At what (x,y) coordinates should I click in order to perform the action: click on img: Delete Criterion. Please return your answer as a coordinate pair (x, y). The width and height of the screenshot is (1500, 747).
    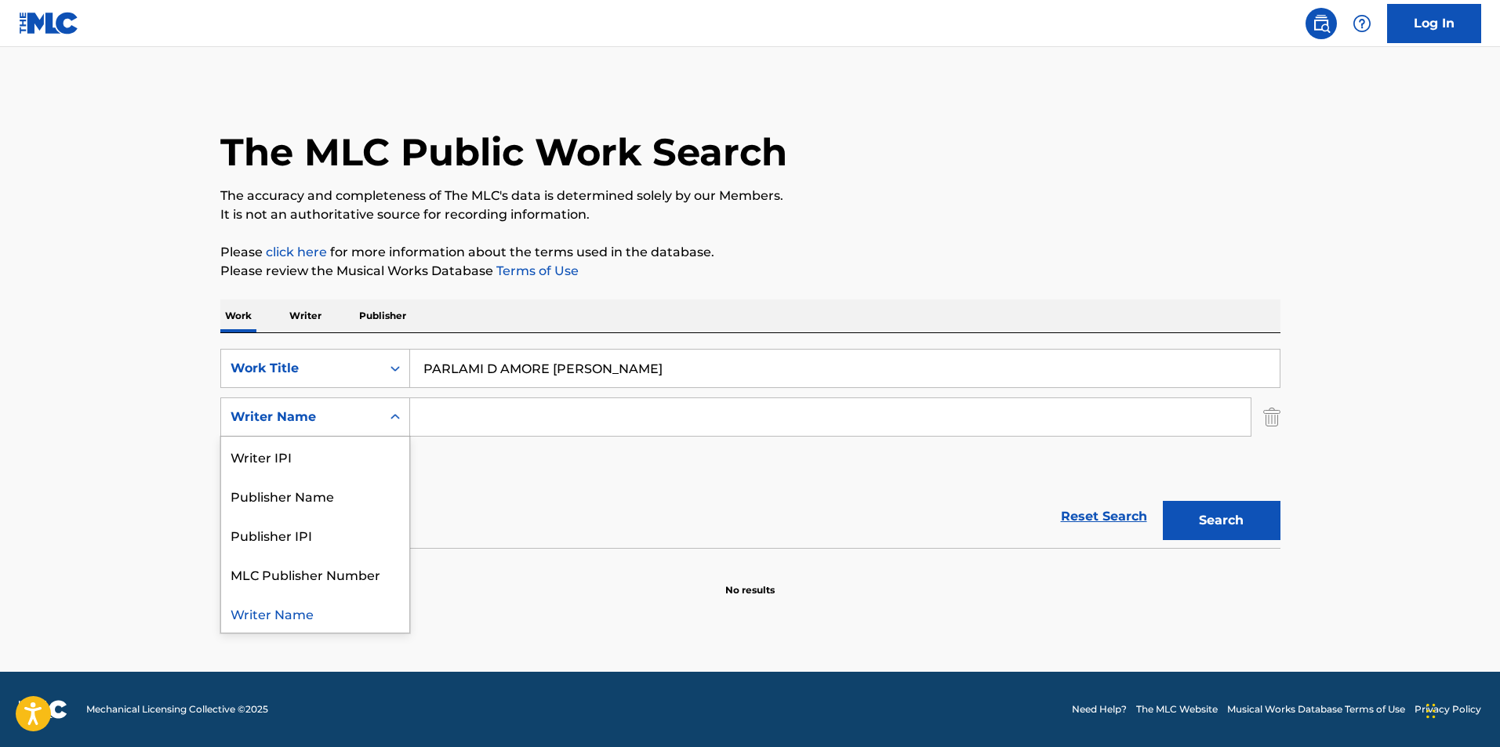
    Looking at the image, I should click on (1272, 417).